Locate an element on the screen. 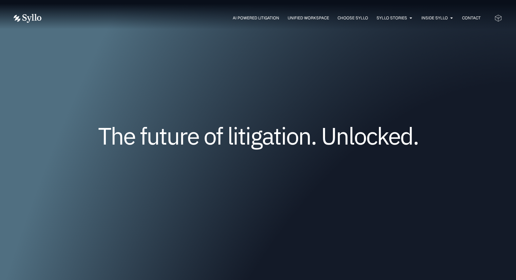 The image size is (516, 280). div: Menu Toggle is located at coordinates (268, 18).